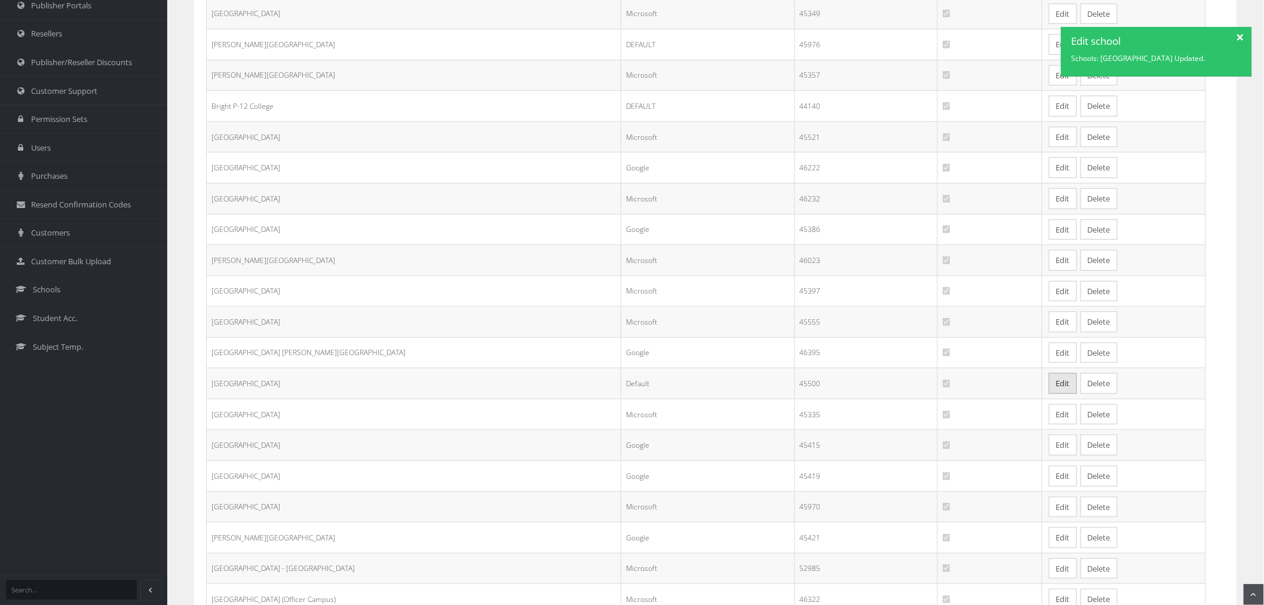 Image resolution: width=1264 pixels, height=605 pixels. Describe the element at coordinates (866, 384) in the screenshot. I see `td: 45500` at that location.